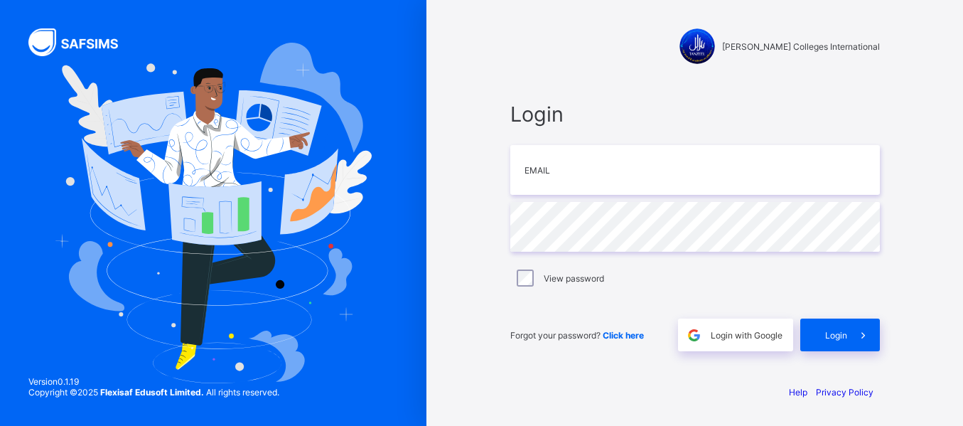 This screenshot has width=963, height=426. Describe the element at coordinates (154, 381) in the screenshot. I see `span: Version 0.1.19` at that location.